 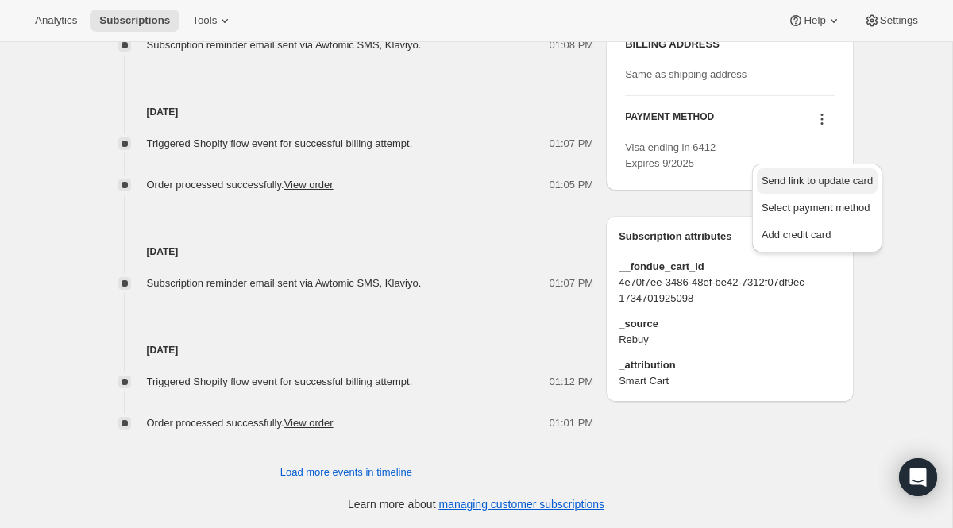 What do you see at coordinates (572, 185) in the screenshot?
I see `span: 01:05 PM` at bounding box center [572, 185].